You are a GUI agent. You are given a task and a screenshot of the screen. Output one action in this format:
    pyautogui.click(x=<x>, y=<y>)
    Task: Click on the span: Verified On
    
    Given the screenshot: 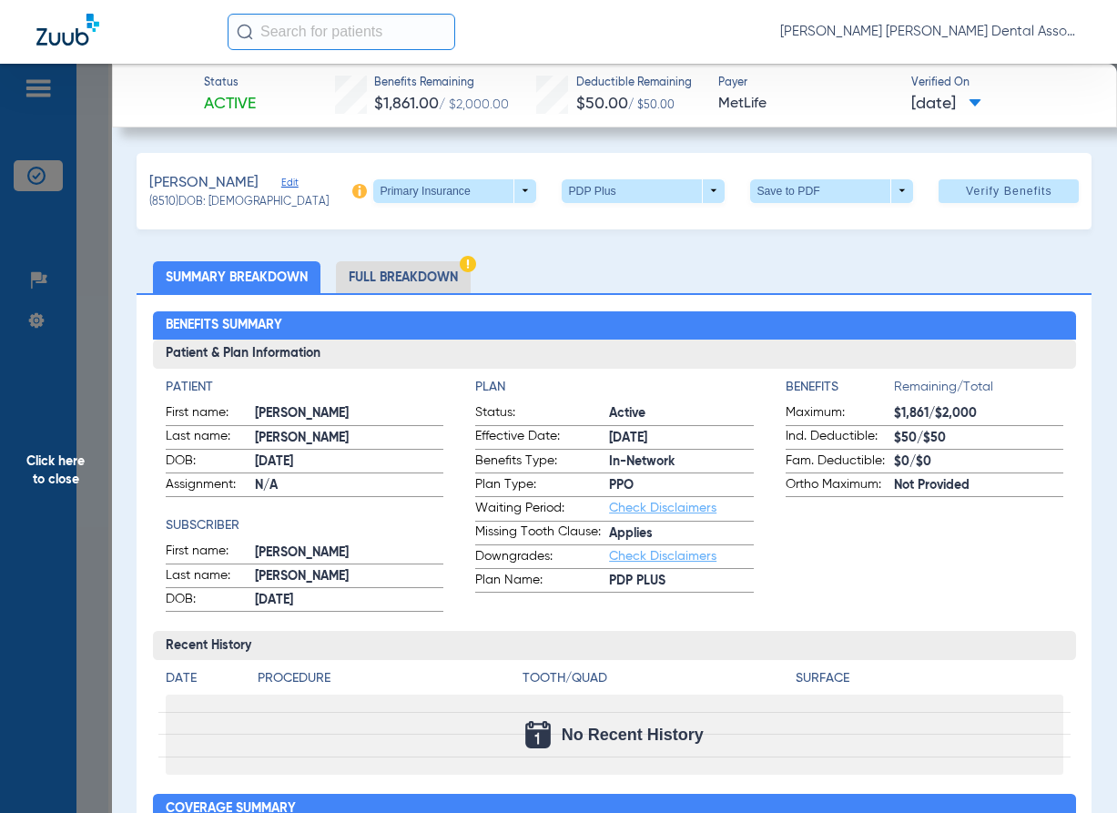 What is the action you would take?
    pyautogui.click(x=999, y=84)
    